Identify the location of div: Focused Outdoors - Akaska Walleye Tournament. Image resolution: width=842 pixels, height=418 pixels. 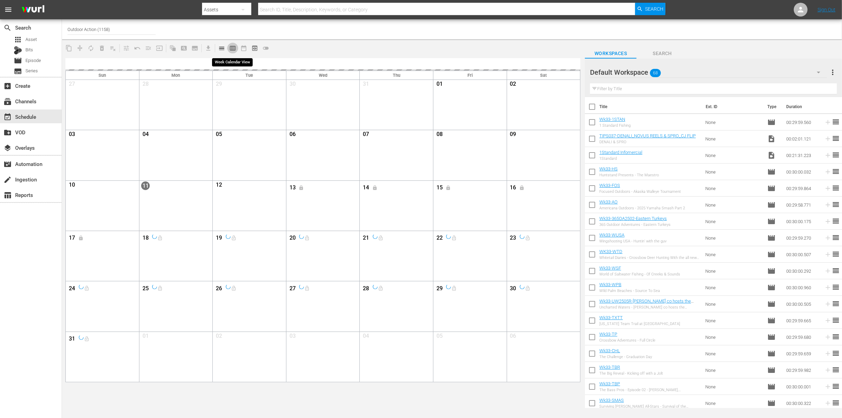
(640, 191).